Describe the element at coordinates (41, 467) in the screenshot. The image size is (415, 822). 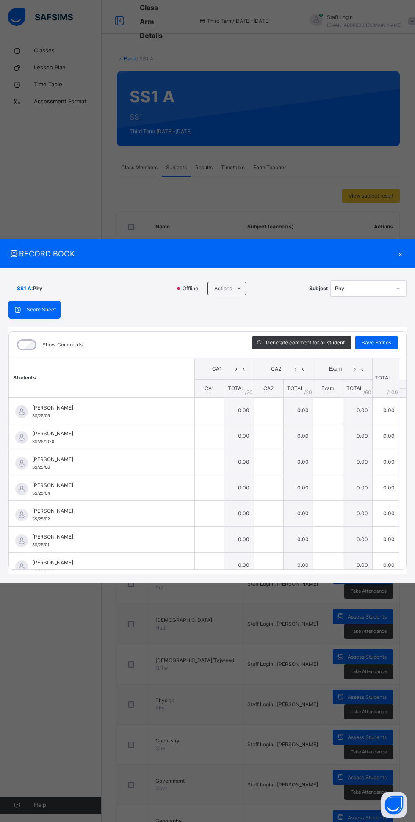
I see `span: SS/25/06` at that location.